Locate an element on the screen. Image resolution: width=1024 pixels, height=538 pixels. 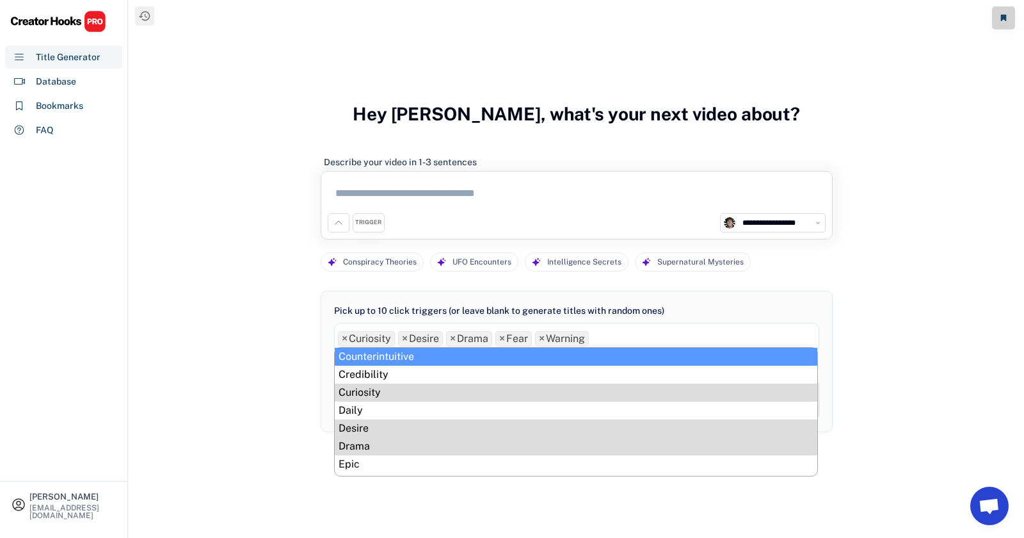
li: Counterintuitive is located at coordinates (576, 356).